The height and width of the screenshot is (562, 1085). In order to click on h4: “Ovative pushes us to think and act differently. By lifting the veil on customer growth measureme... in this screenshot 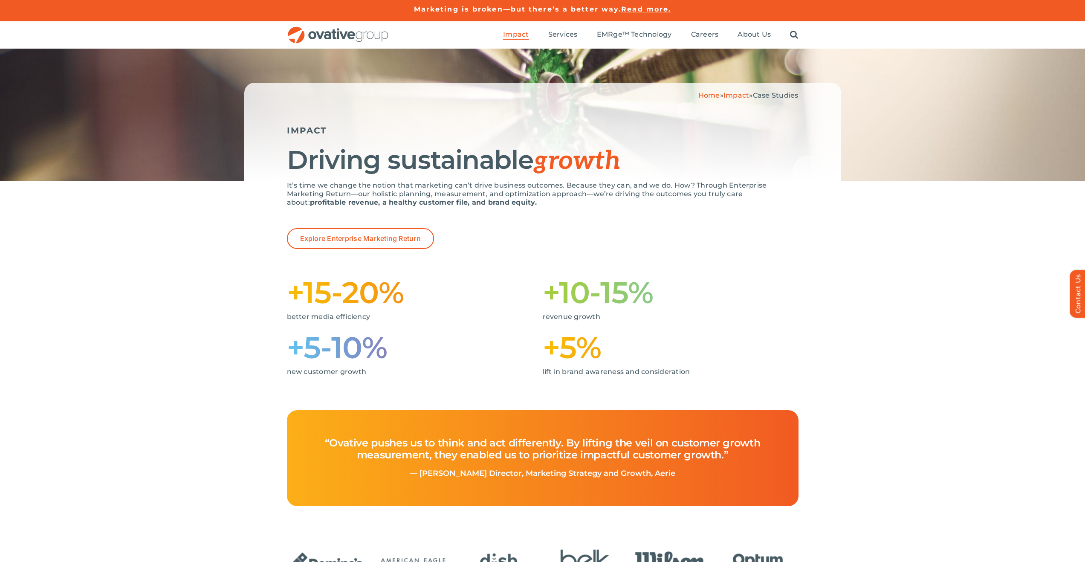, I will do `click(543, 449)`.